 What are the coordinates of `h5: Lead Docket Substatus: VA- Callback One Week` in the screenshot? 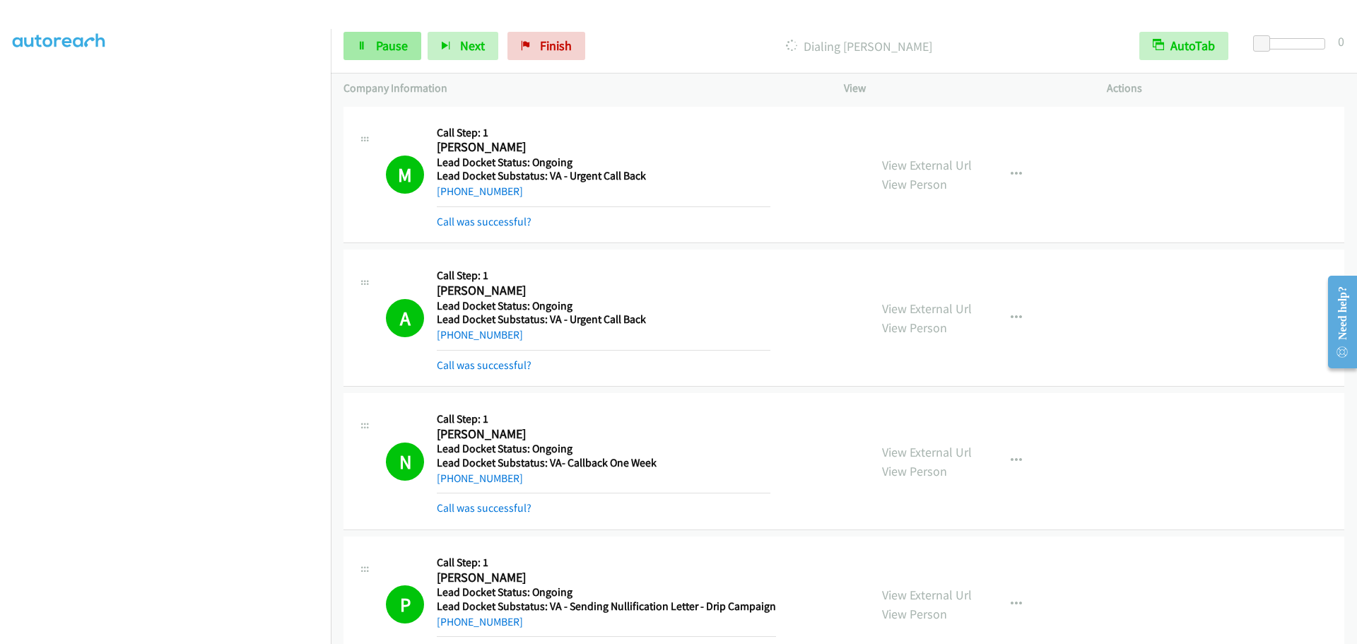 It's located at (603, 463).